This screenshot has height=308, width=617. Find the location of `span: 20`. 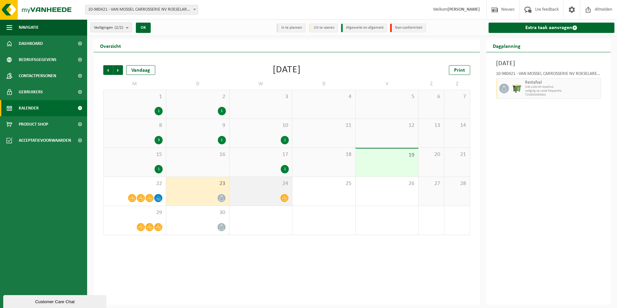

span: 20 is located at coordinates (431, 155).